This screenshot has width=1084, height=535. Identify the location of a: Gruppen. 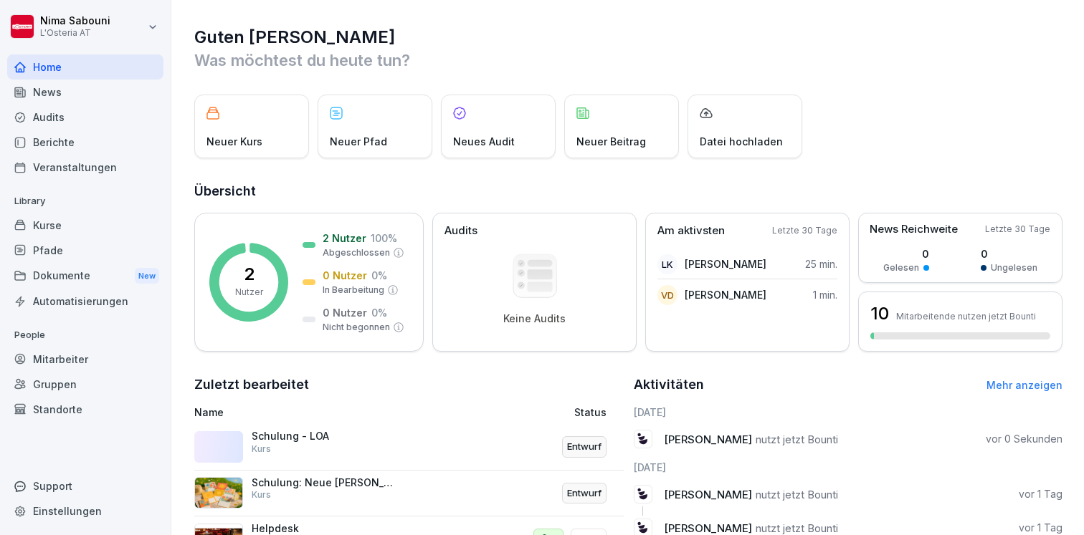
(85, 384).